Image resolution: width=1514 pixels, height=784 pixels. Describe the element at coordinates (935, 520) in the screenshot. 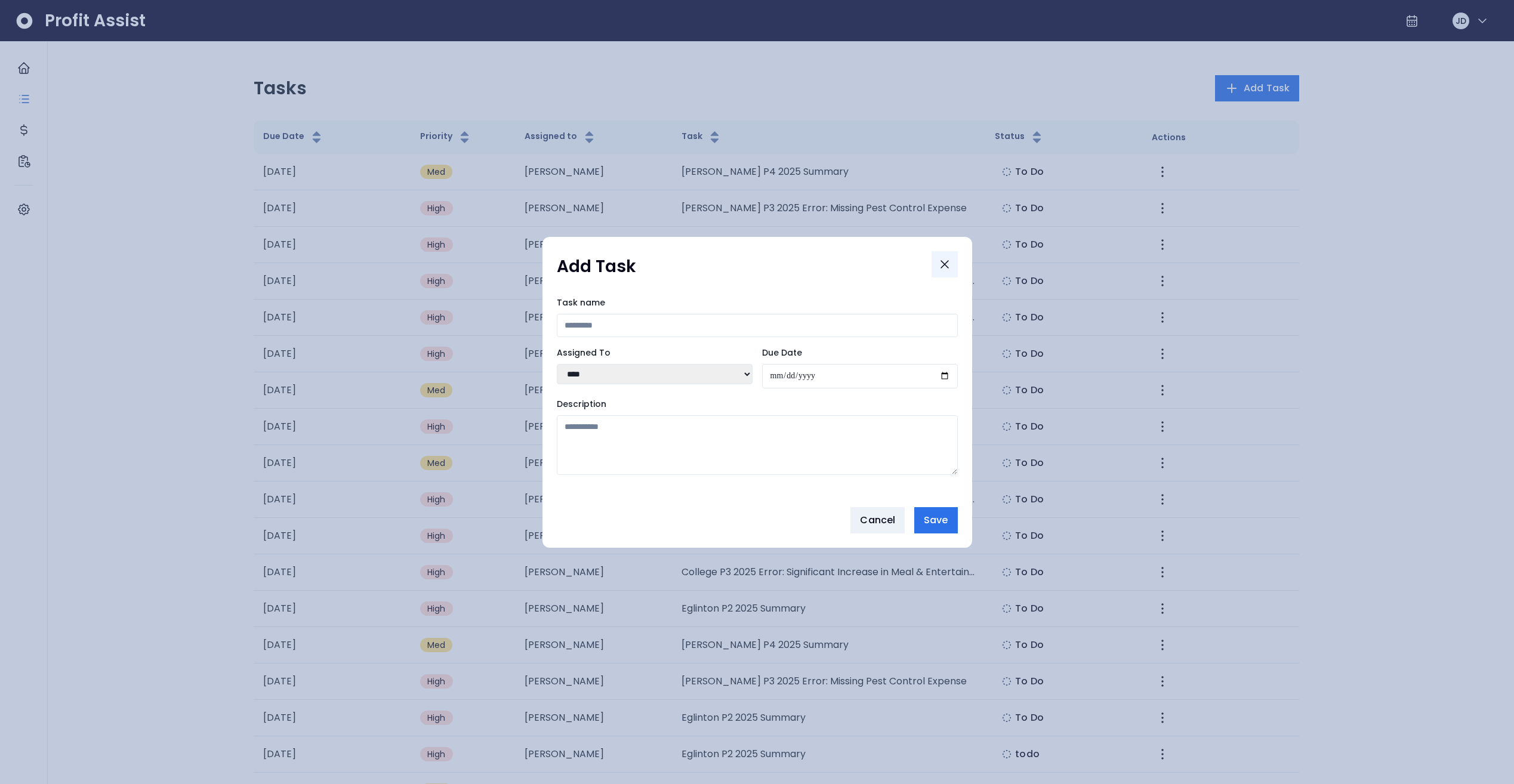

I see `button: Save` at that location.